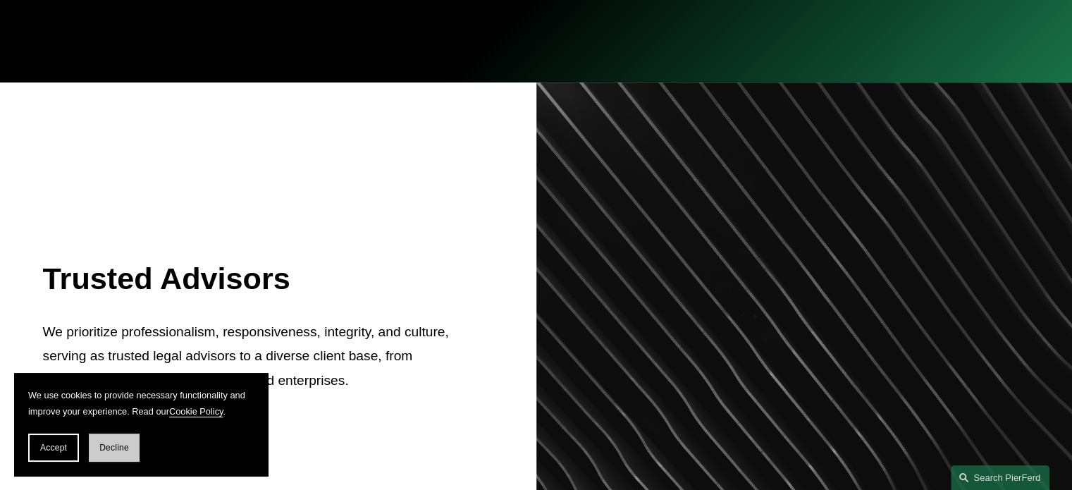 Image resolution: width=1072 pixels, height=490 pixels. Describe the element at coordinates (114, 448) in the screenshot. I see `button: Decline` at that location.